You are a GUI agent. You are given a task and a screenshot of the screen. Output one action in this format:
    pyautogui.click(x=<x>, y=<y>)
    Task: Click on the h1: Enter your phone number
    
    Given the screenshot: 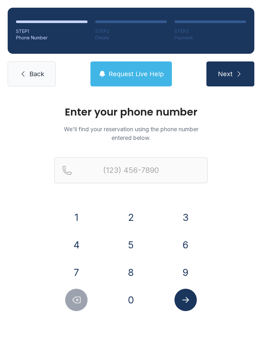 What is the action you would take?
    pyautogui.click(x=131, y=112)
    